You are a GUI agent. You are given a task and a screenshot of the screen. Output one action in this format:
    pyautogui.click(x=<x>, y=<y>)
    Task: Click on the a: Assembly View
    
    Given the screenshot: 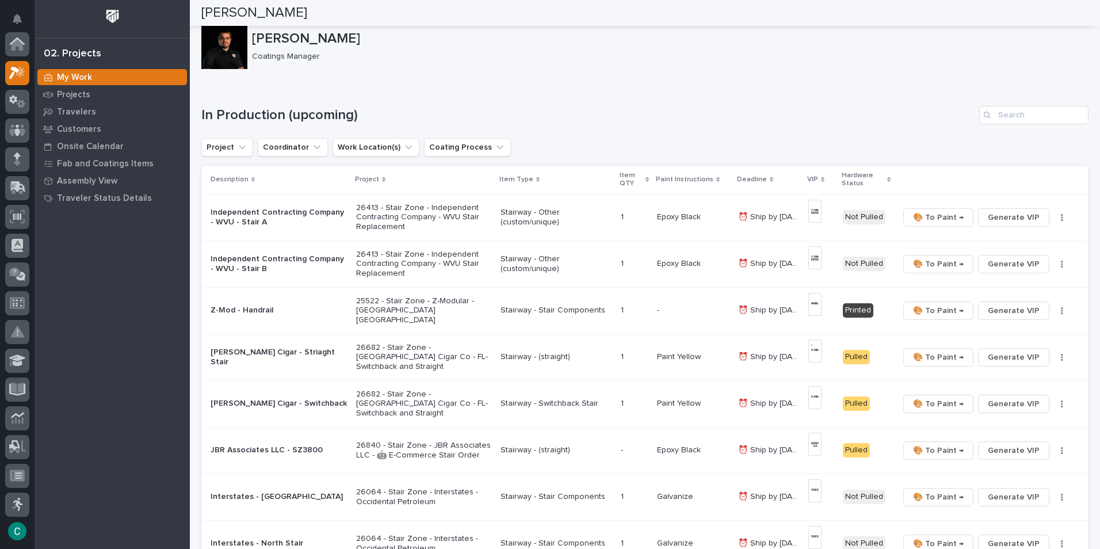 What is the action you would take?
    pyautogui.click(x=112, y=181)
    